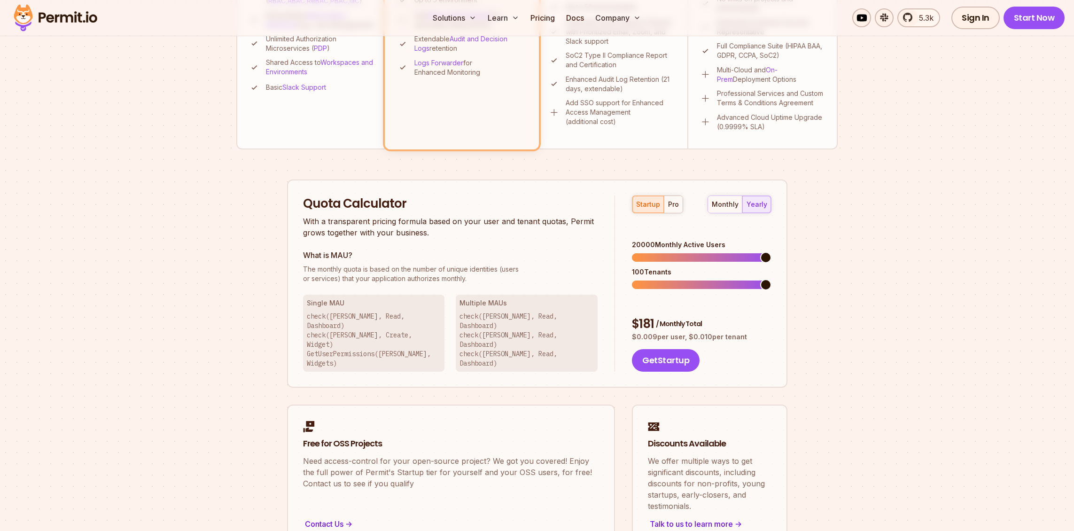 This screenshot has height=531, width=1074. I want to click on div: $ 181, so click(701, 324).